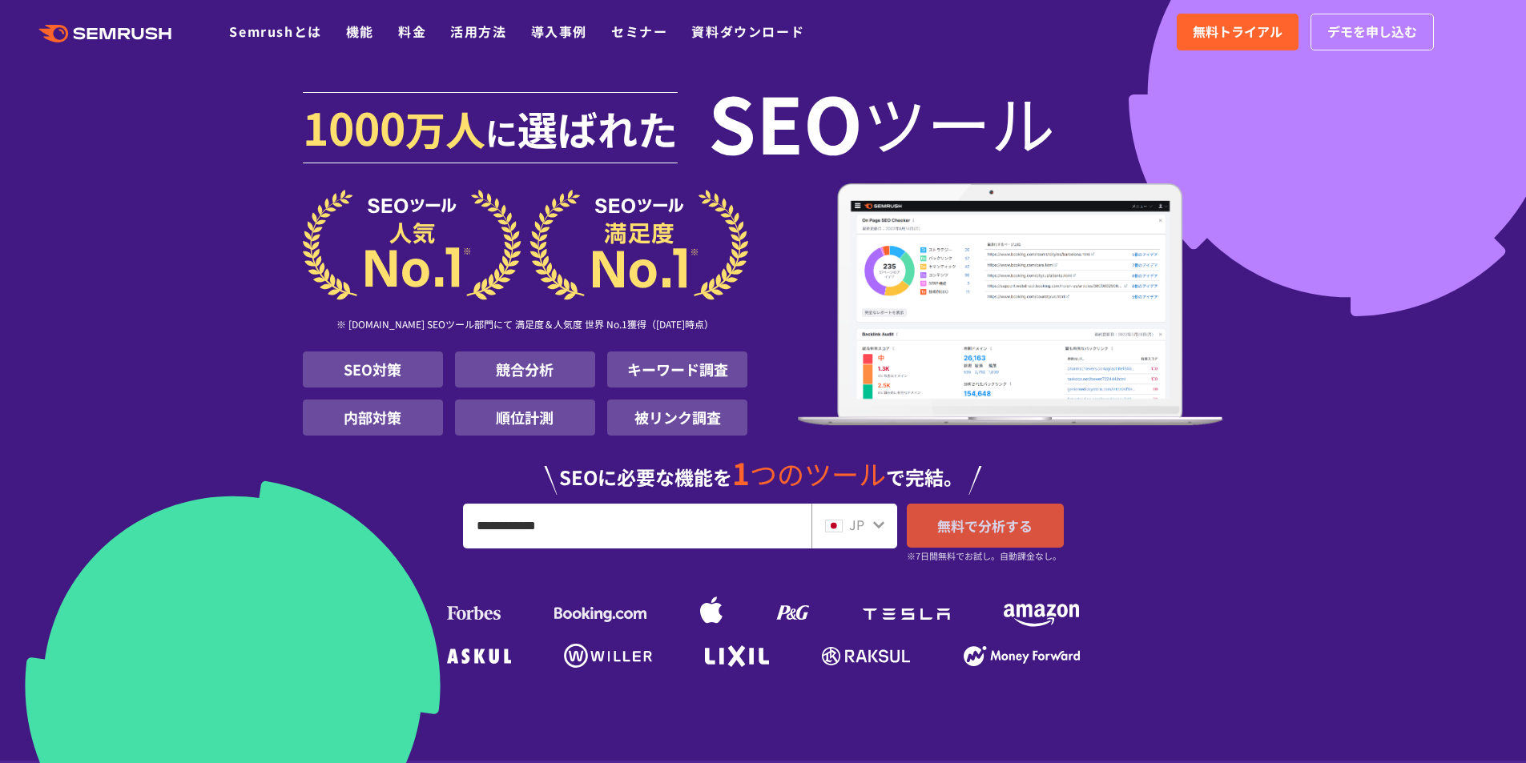  What do you see at coordinates (1238, 32) in the screenshot?
I see `span: 無料トライアル` at bounding box center [1238, 32].